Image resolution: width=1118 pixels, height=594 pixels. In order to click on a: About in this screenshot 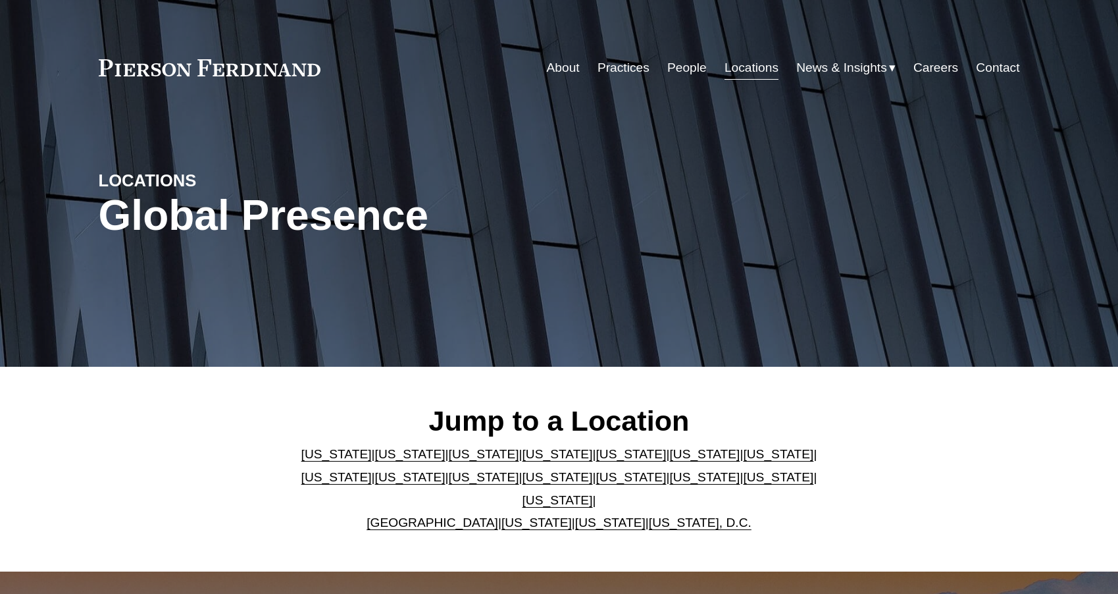, I will do `click(563, 68)`.